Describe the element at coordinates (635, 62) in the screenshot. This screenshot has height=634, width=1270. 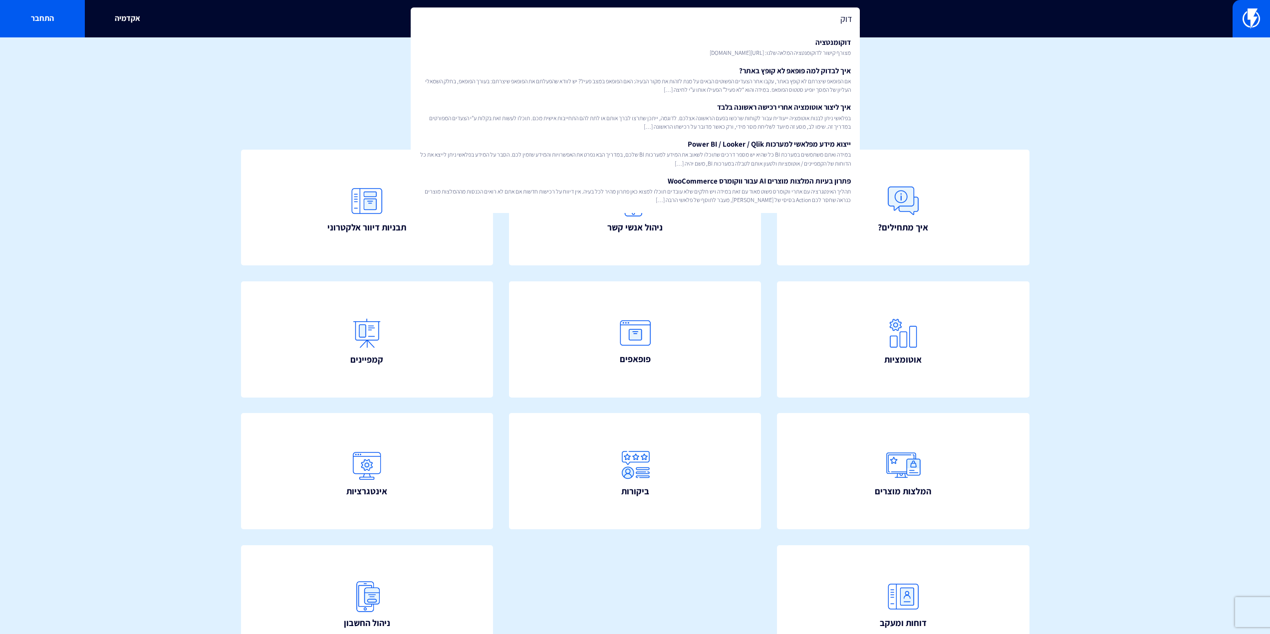
I see `h1: איך אפשר לעזור?` at that location.